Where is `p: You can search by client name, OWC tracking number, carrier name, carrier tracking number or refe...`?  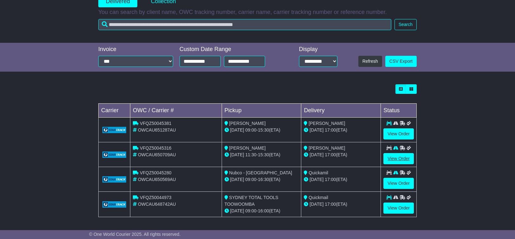 p: You can search by client name, OWC tracking number, carrier name, carrier tracking number or refe... is located at coordinates (258, 12).